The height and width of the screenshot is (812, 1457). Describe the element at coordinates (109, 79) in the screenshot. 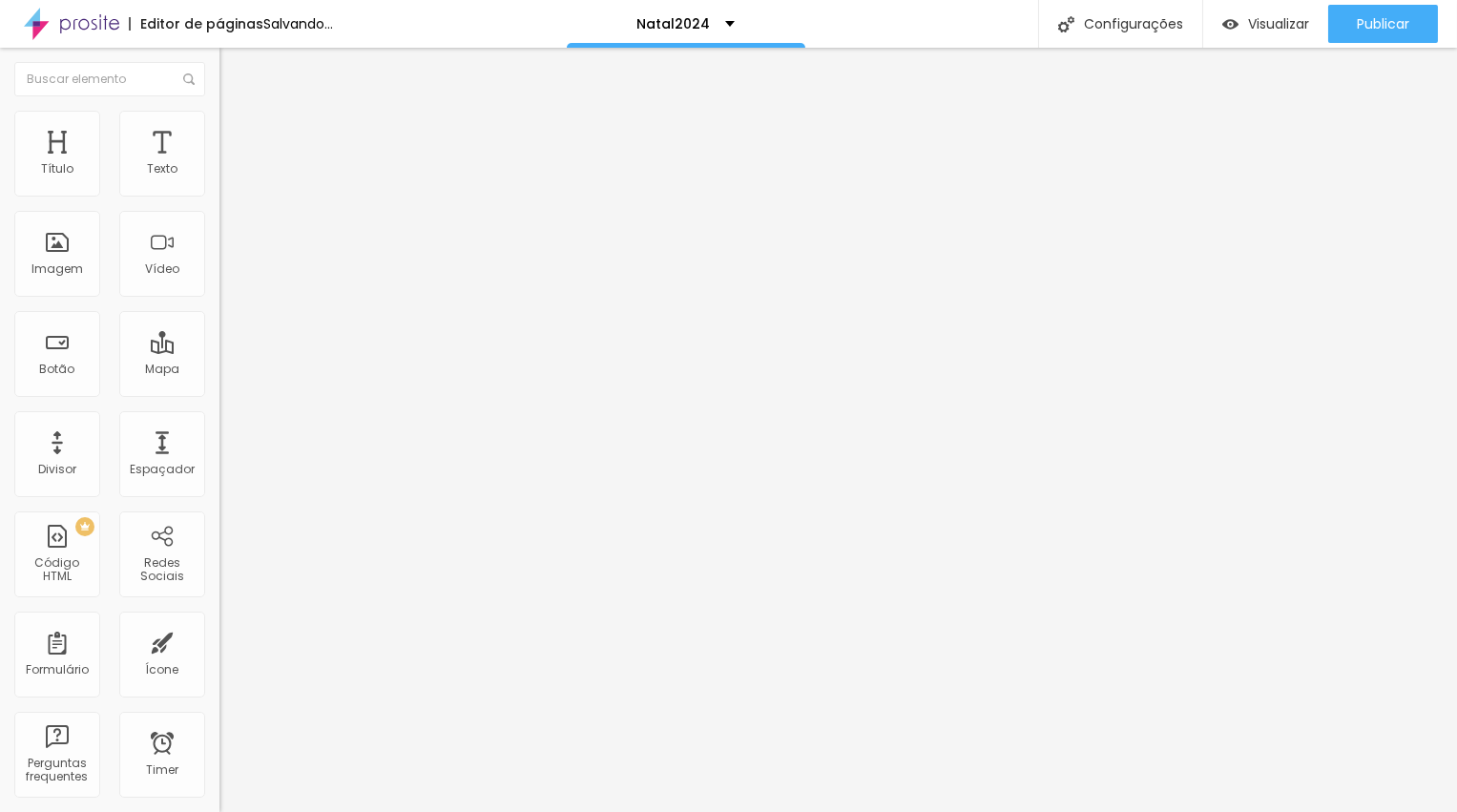

I see `input: Buscar elemento` at that location.